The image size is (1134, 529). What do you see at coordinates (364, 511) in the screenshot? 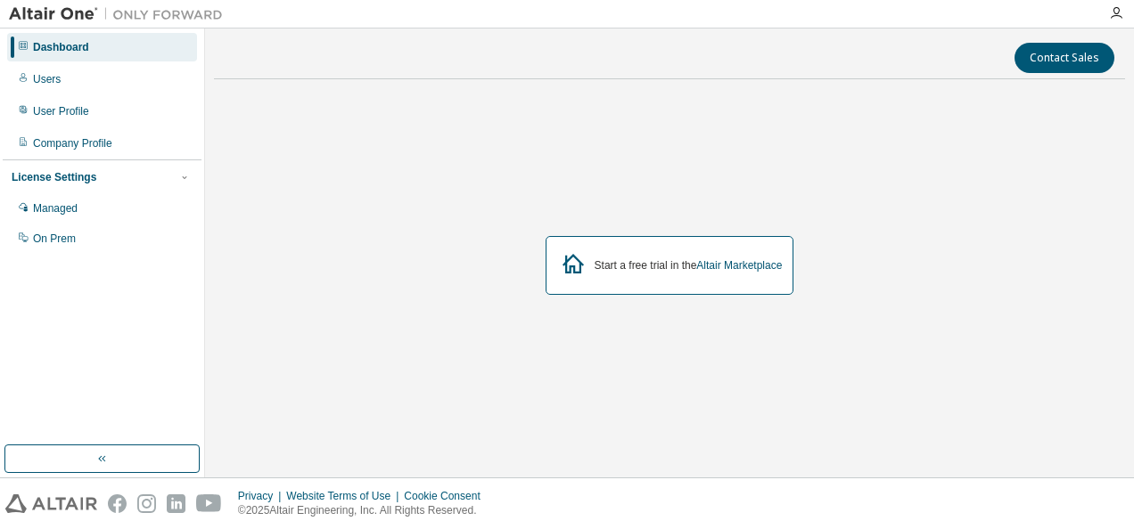
I see `p: © 2025 Altair Engineering, Inc. All Rights Reserved.` at bounding box center [364, 511].